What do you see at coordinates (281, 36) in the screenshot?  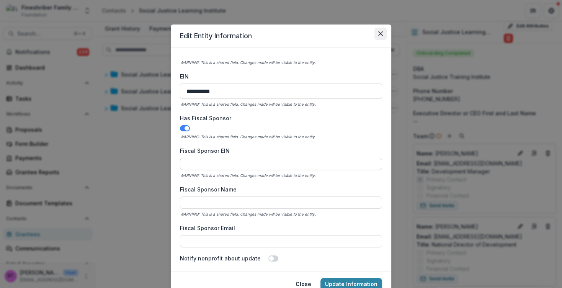 I see `header: Edit Entity Information` at bounding box center [281, 36].